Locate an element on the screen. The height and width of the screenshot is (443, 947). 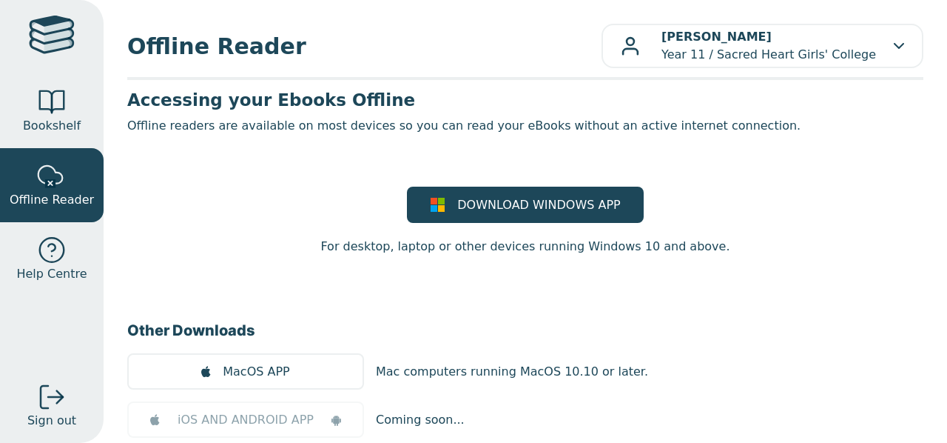
p: Mac computers running MacOS 10.10 or later. is located at coordinates (512, 372).